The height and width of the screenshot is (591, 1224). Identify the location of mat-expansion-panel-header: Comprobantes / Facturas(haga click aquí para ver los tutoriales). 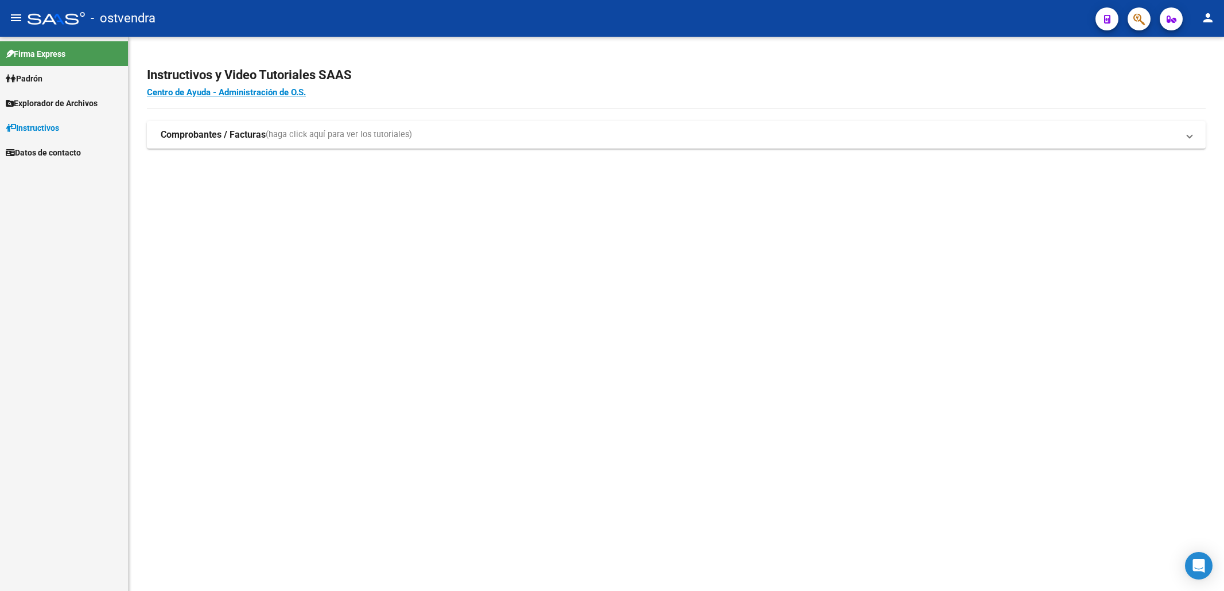
(676, 135).